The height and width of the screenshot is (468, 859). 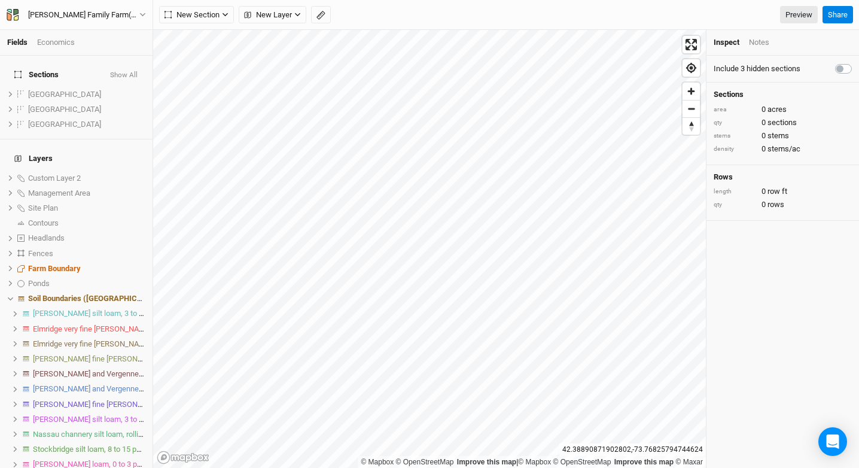 I want to click on span: Farm Boundary, so click(x=54, y=268).